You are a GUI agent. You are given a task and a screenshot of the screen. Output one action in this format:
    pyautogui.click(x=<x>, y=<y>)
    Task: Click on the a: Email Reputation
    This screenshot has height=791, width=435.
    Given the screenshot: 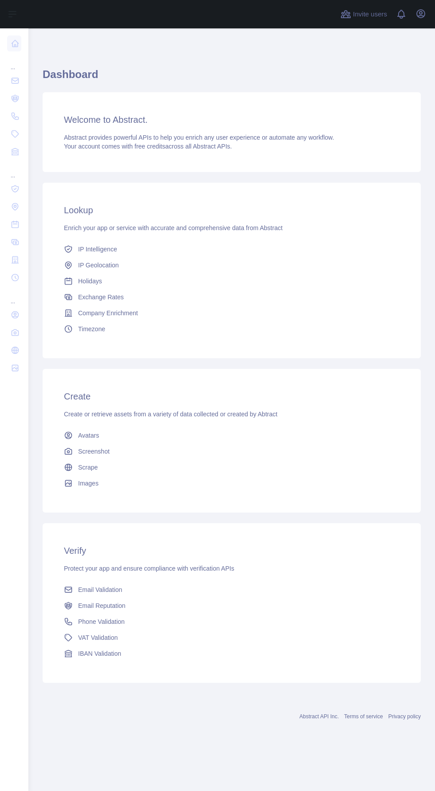 What is the action you would take?
    pyautogui.click(x=232, y=606)
    